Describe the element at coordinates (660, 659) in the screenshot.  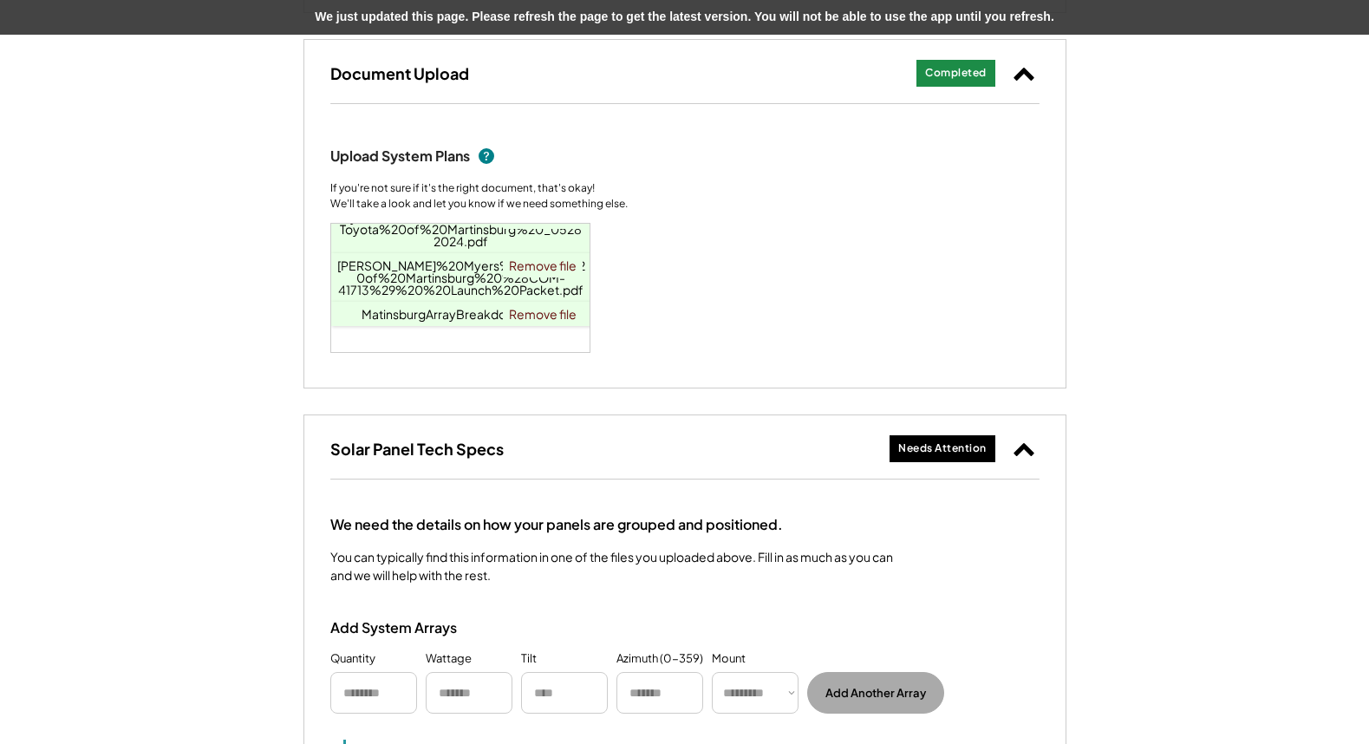
I see `div: Azimuth (0-359)` at that location.